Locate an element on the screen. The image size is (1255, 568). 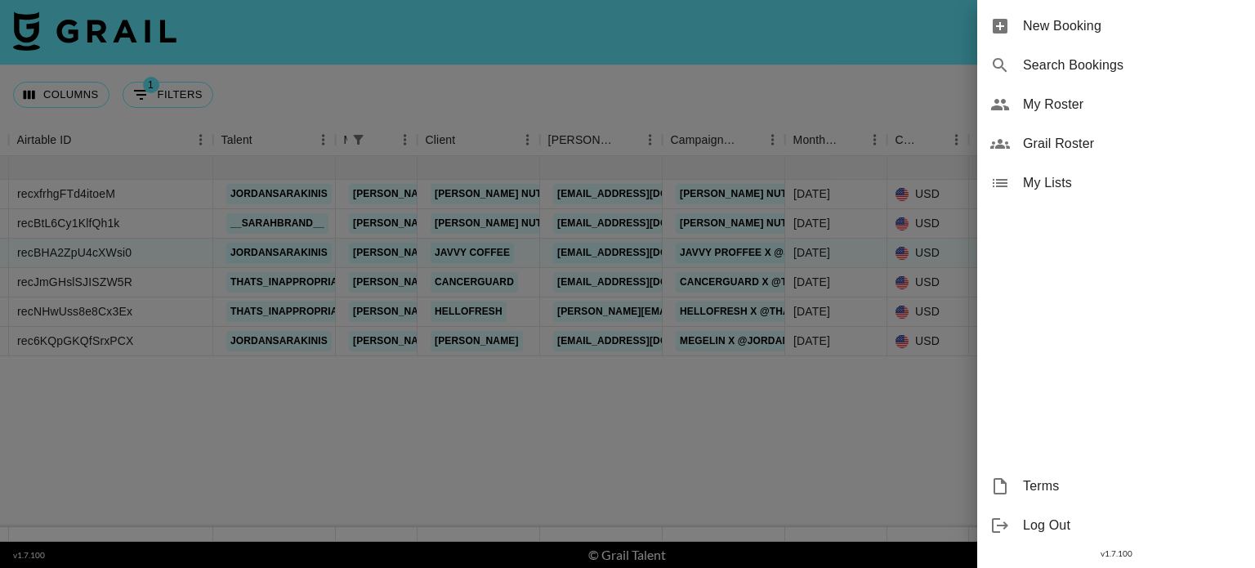
div: My Roster is located at coordinates (1116, 105).